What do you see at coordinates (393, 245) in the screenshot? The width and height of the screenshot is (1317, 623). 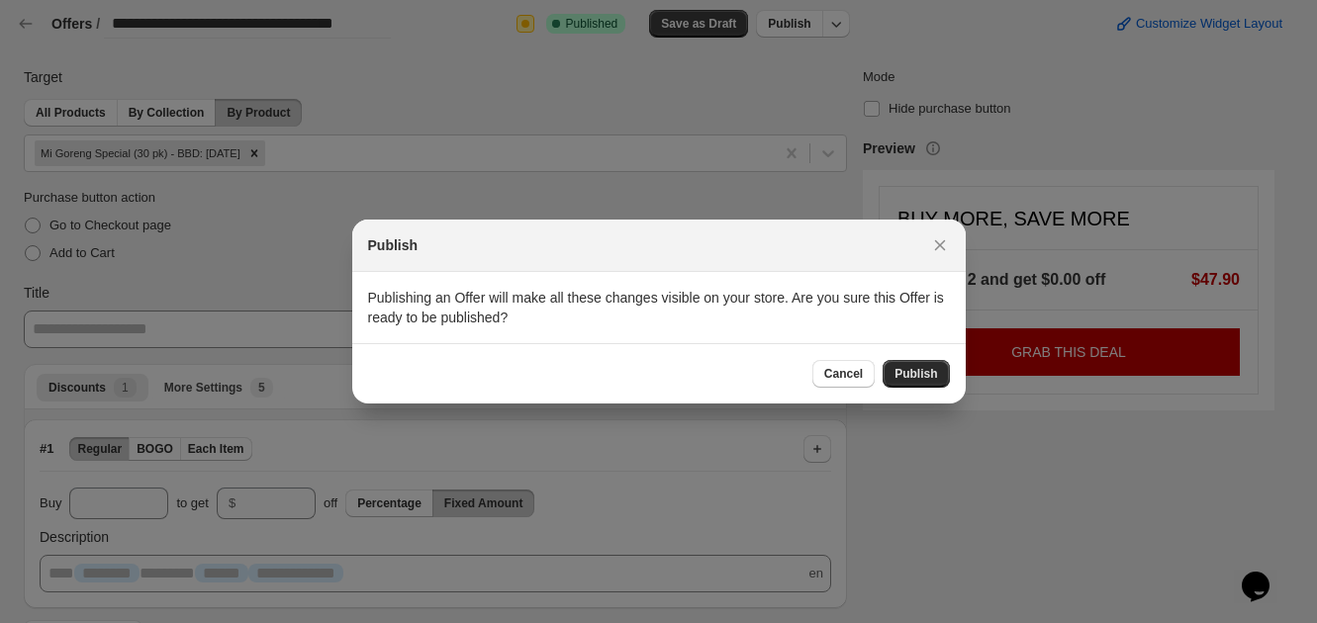 I see `h2: Publish` at bounding box center [393, 245].